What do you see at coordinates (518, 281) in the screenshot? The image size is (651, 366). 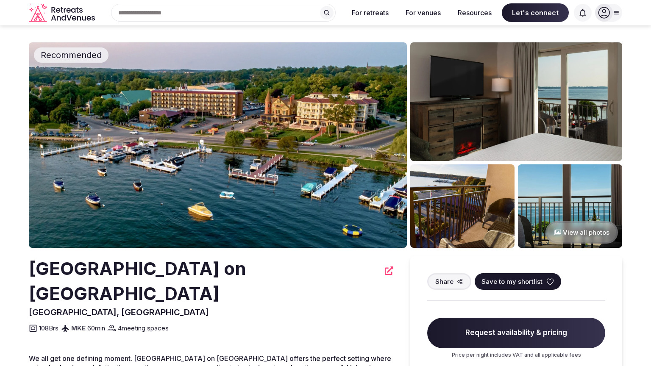 I see `button: Save to my shortlist` at bounding box center [518, 281].